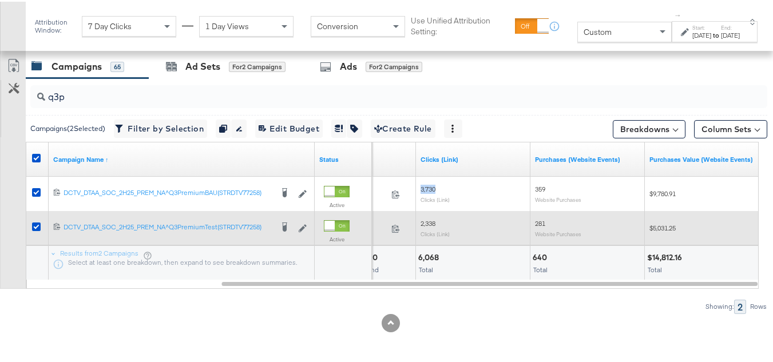 This screenshot has height=362, width=773. What do you see at coordinates (160, 127) in the screenshot?
I see `button: Filter by Selection` at bounding box center [160, 127].